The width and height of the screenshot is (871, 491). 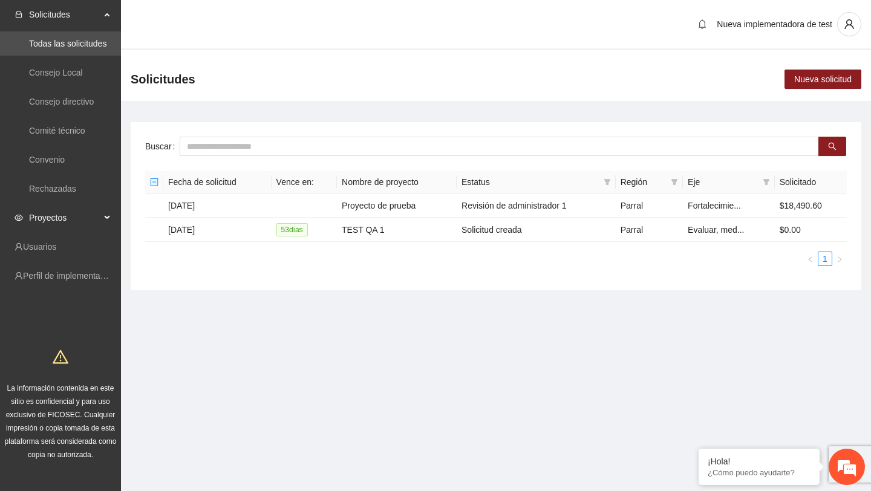 What do you see at coordinates (715, 230) in the screenshot?
I see `span: Evaluar, med...` at bounding box center [715, 230].